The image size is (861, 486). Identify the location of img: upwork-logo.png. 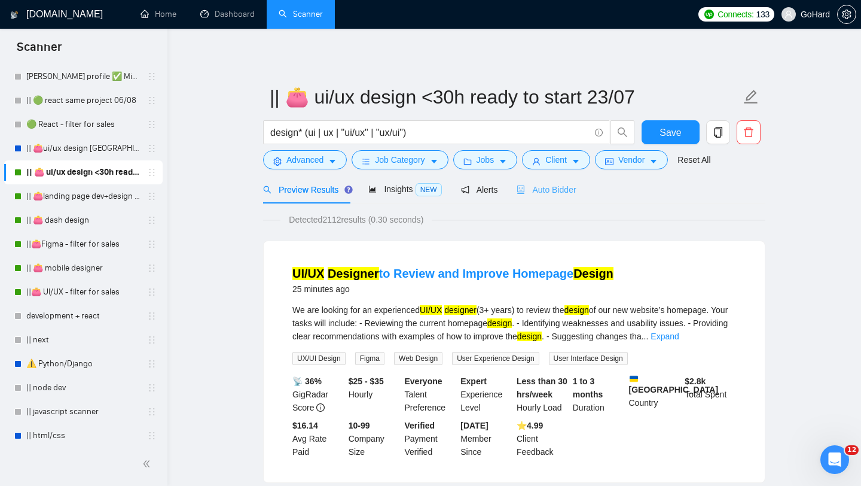
(709, 14).